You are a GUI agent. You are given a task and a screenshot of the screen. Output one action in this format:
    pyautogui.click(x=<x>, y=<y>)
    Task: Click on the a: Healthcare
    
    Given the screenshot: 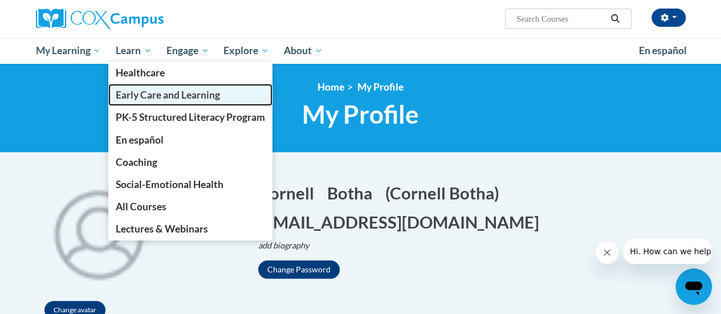 What is the action you would take?
    pyautogui.click(x=190, y=72)
    